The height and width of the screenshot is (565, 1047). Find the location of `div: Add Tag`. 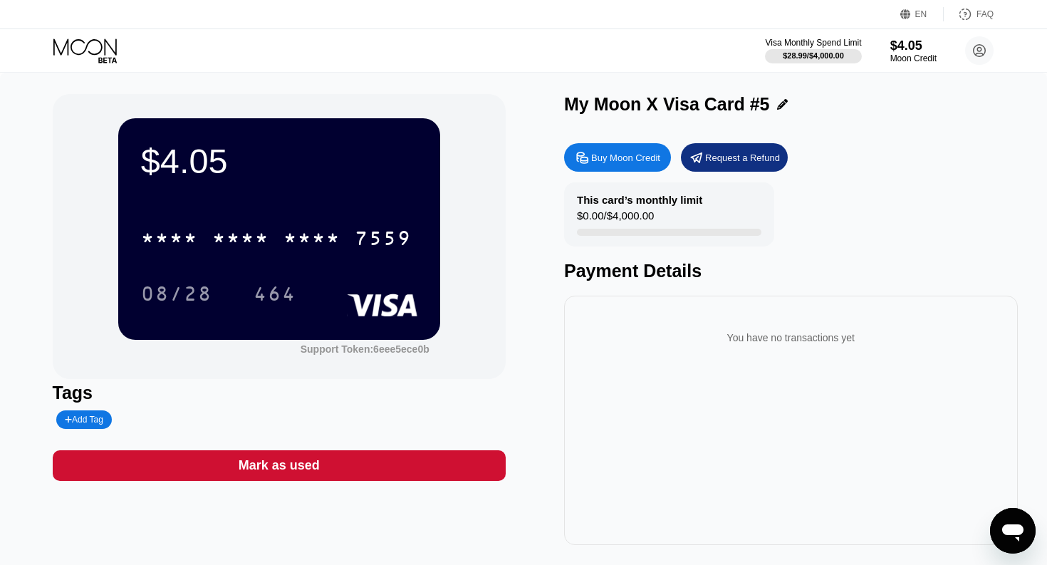

div: Add Tag is located at coordinates (84, 420).